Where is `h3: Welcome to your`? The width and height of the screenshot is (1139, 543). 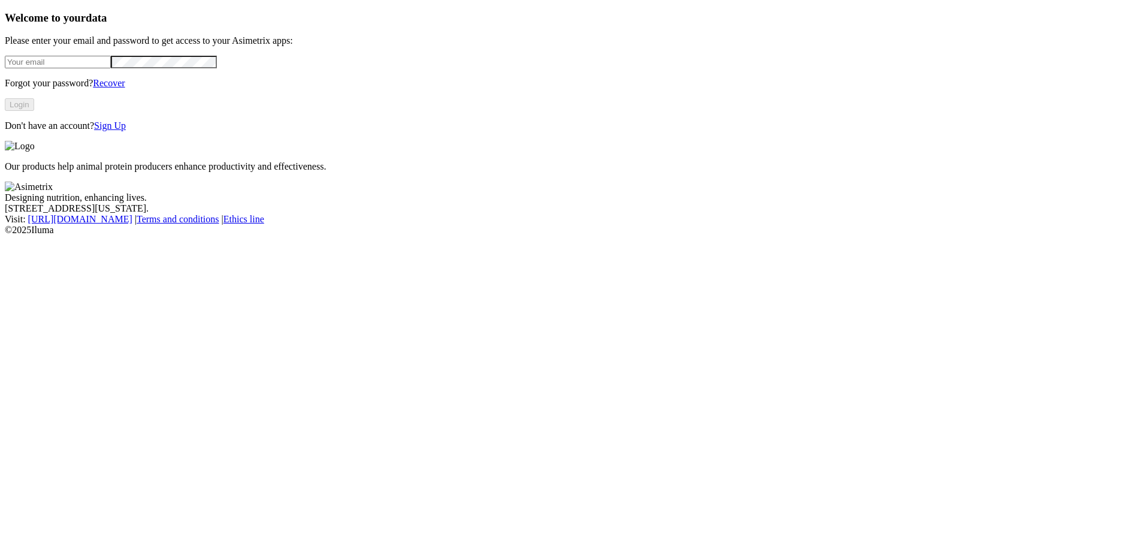 h3: Welcome to your is located at coordinates (569, 18).